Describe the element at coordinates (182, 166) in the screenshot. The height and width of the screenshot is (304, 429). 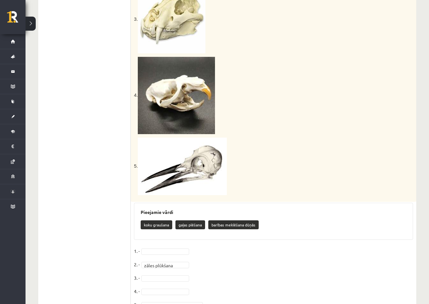
I see `img: A skull of a bird Description automatically generated` at that location.